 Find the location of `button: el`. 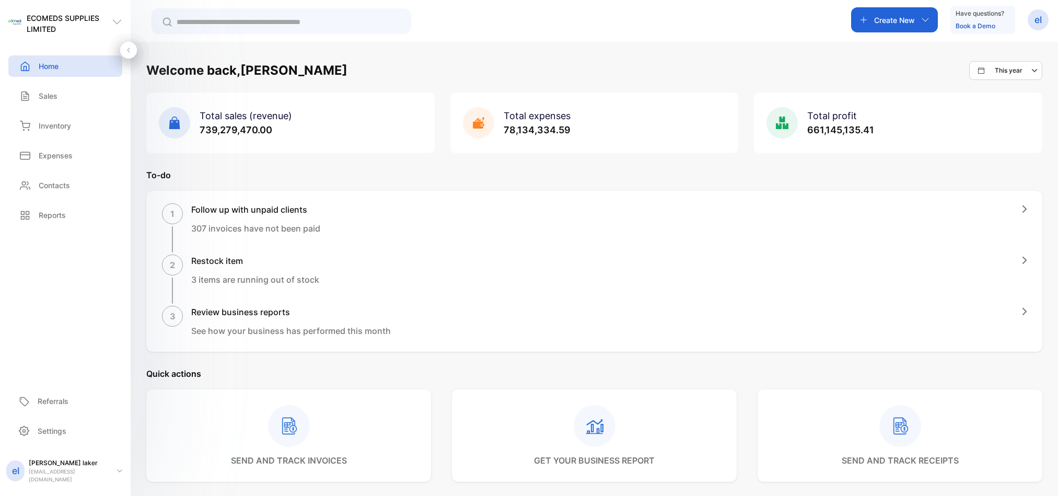

button: el is located at coordinates (1038, 20).